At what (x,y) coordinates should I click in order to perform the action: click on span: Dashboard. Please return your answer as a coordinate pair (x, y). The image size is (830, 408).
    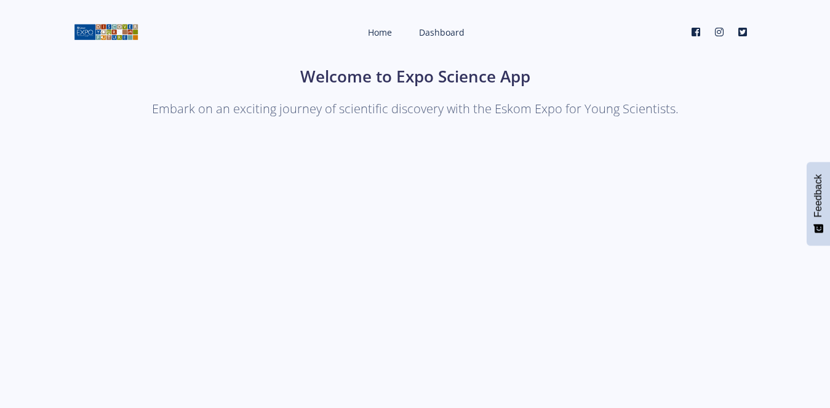
    Looking at the image, I should click on (442, 32).